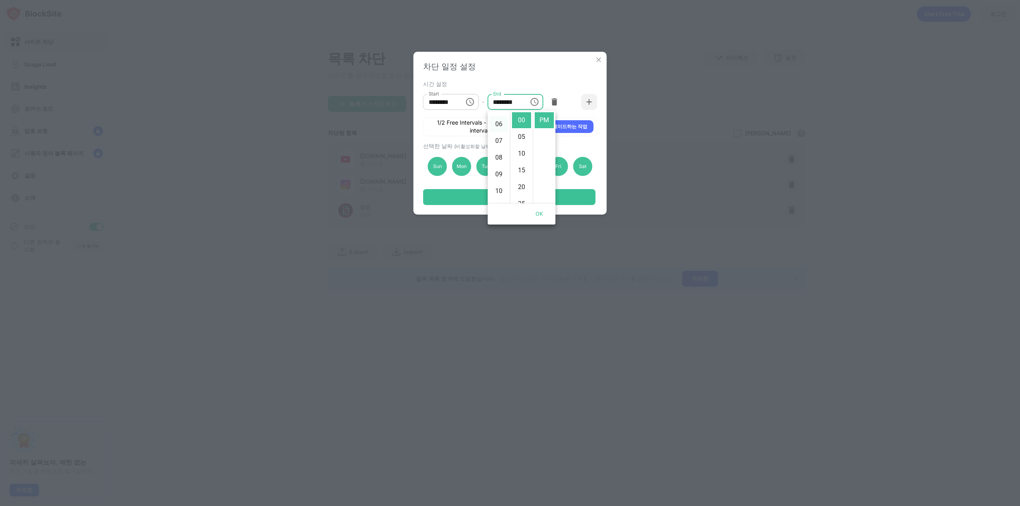 The width and height of the screenshot is (1020, 506). Describe the element at coordinates (499, 158) in the screenshot. I see `li: 8 hours` at that location.